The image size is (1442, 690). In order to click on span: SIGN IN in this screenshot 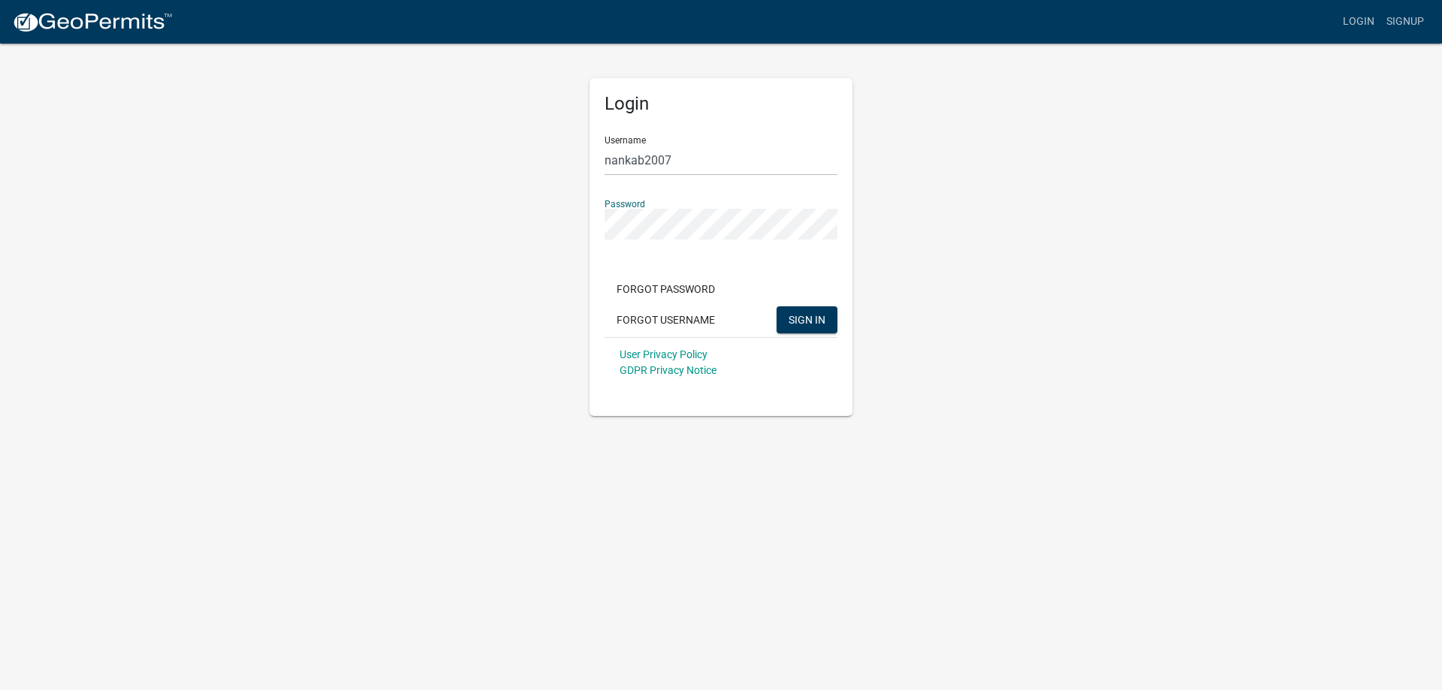, I will do `click(807, 319)`.